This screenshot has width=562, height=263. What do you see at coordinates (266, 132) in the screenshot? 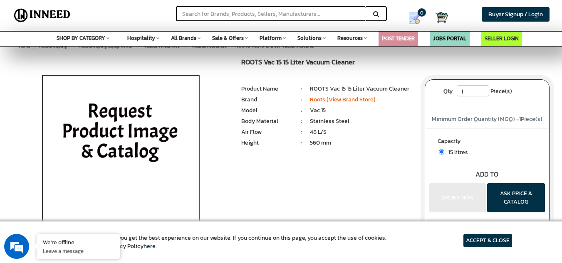
I see `li: Air Flow` at bounding box center [266, 132].